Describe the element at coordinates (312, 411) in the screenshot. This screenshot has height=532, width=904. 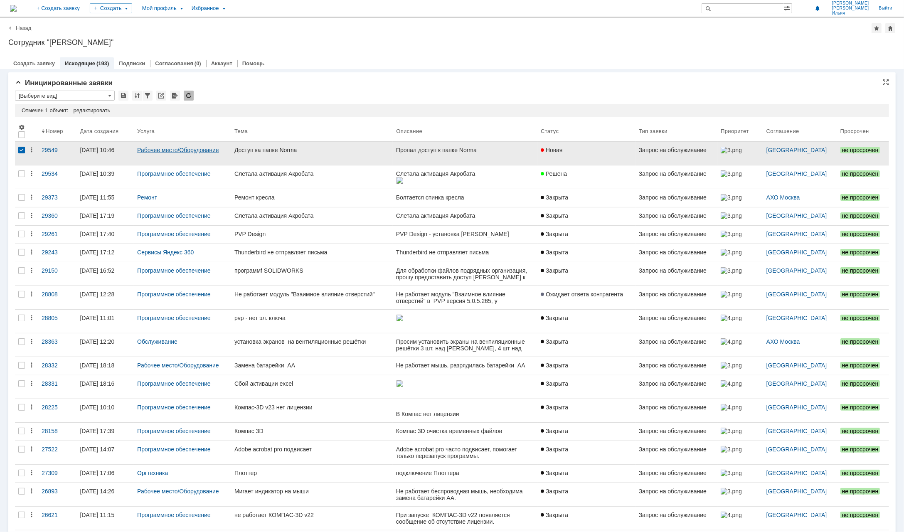
I see `a: Компас-3D v23 нет лицензии` at that location.